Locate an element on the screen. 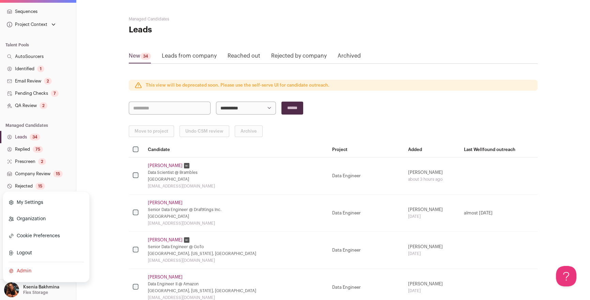  th: Candidate is located at coordinates (236, 150).